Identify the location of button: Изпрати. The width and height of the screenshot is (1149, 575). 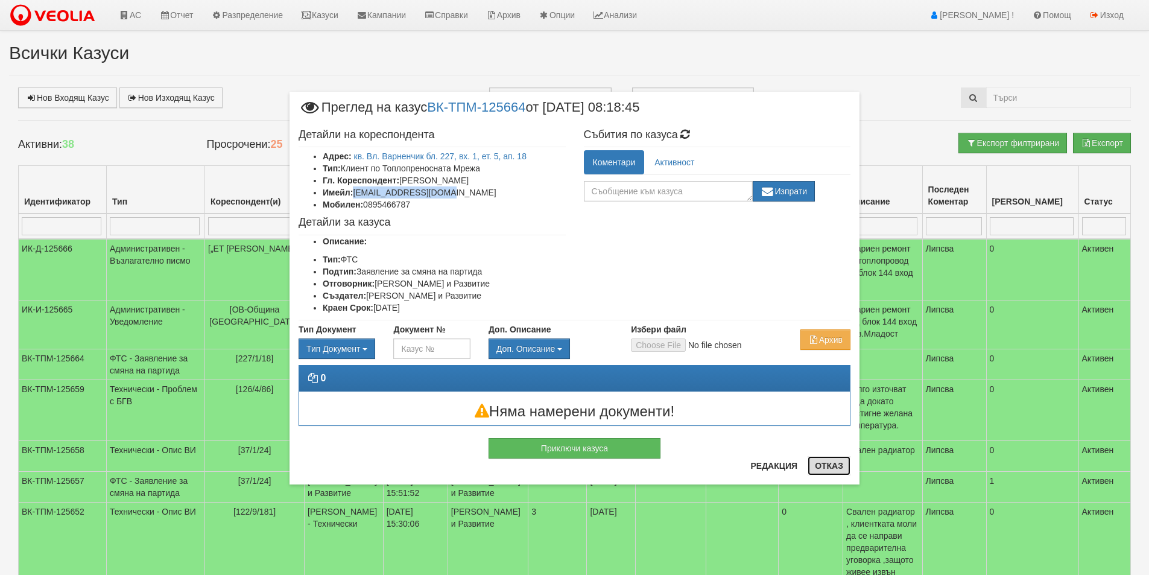
(784, 191).